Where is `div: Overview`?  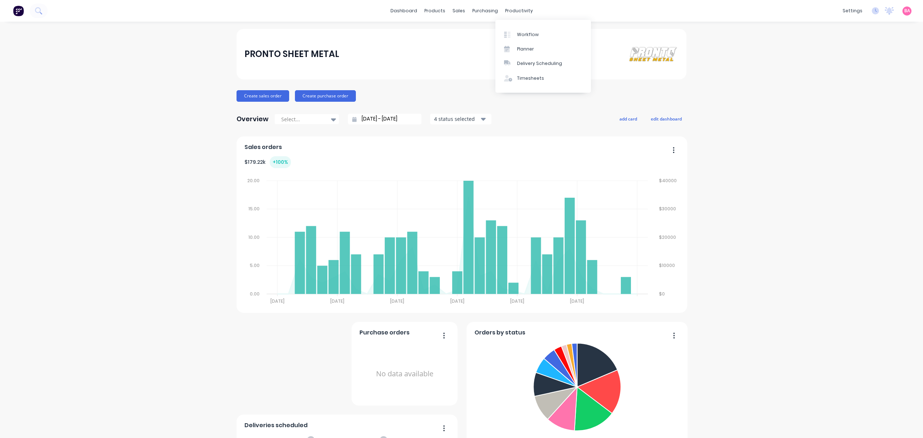
div: Overview is located at coordinates (252, 119).